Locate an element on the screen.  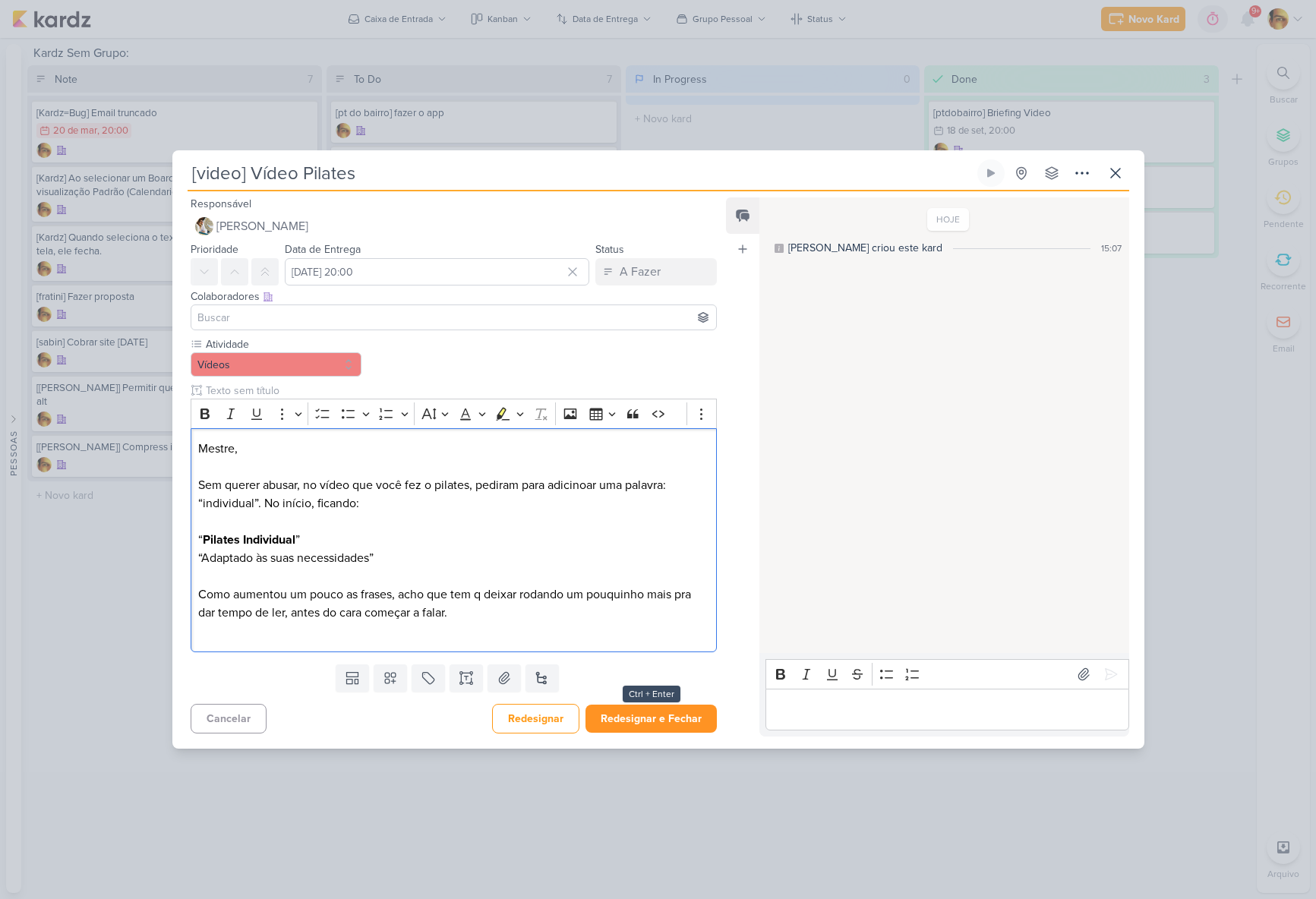
label: Prioridade is located at coordinates (214, 249).